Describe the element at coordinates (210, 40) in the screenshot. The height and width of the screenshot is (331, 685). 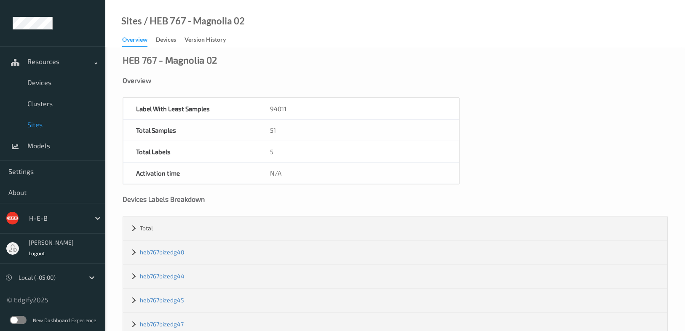
I see `a: Version History` at that location.